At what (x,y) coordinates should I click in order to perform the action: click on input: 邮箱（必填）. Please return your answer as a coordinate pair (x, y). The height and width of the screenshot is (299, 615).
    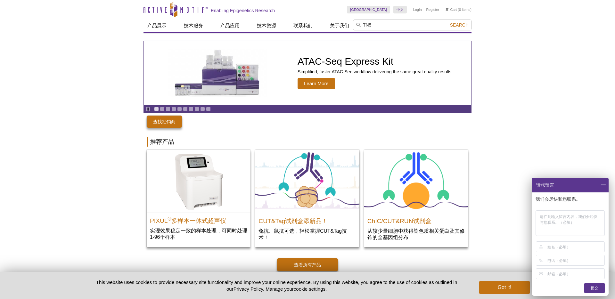
    Looking at the image, I should click on (576, 274).